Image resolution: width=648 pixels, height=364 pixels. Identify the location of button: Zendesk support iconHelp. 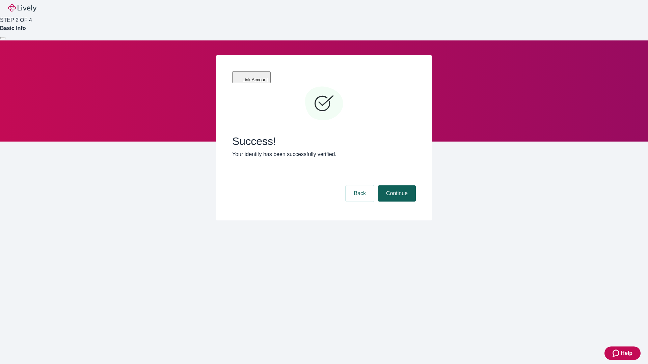
(622, 353).